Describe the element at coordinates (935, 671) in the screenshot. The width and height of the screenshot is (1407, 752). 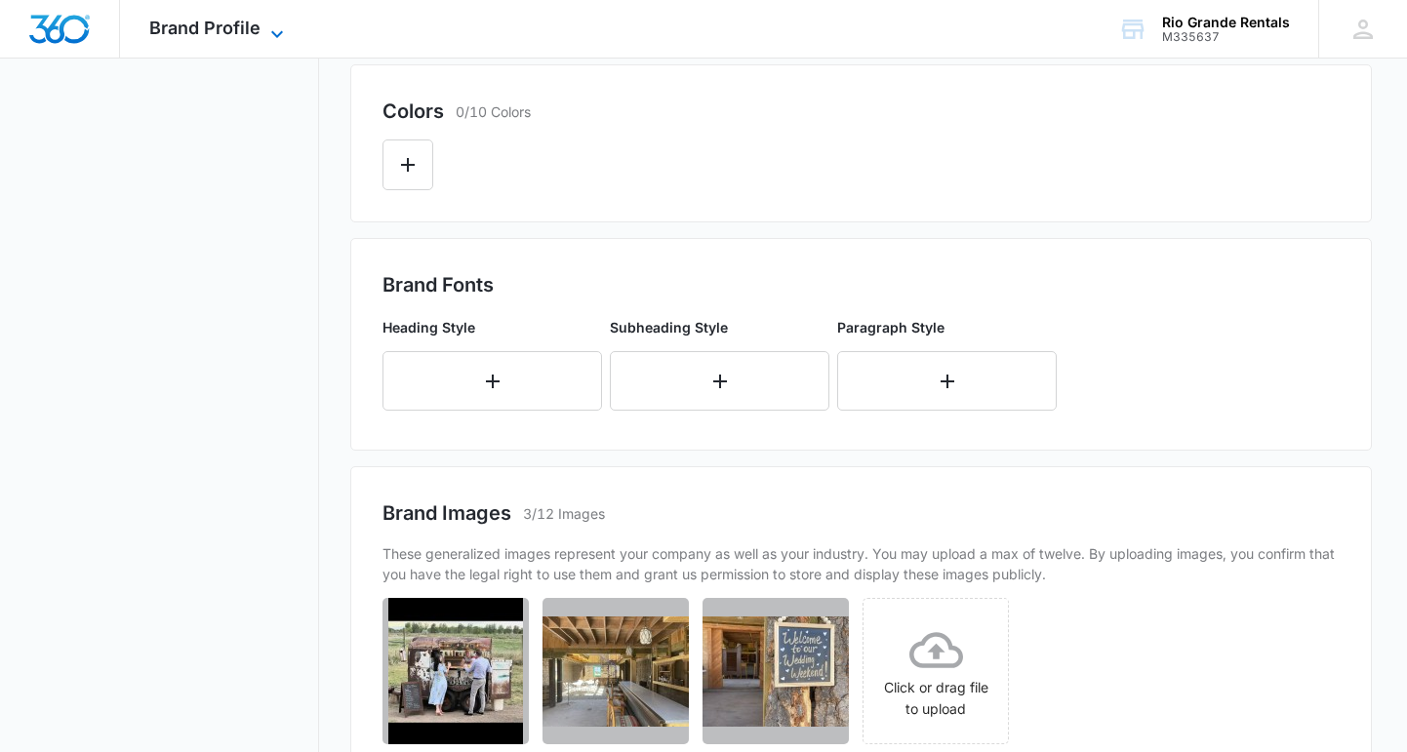
I see `div: Click or drag file to upload` at that location.